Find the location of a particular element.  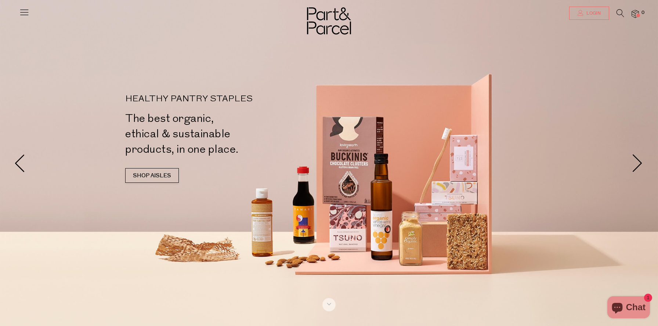

inbox-online-store-chat: Shopify online store chat is located at coordinates (629, 308).